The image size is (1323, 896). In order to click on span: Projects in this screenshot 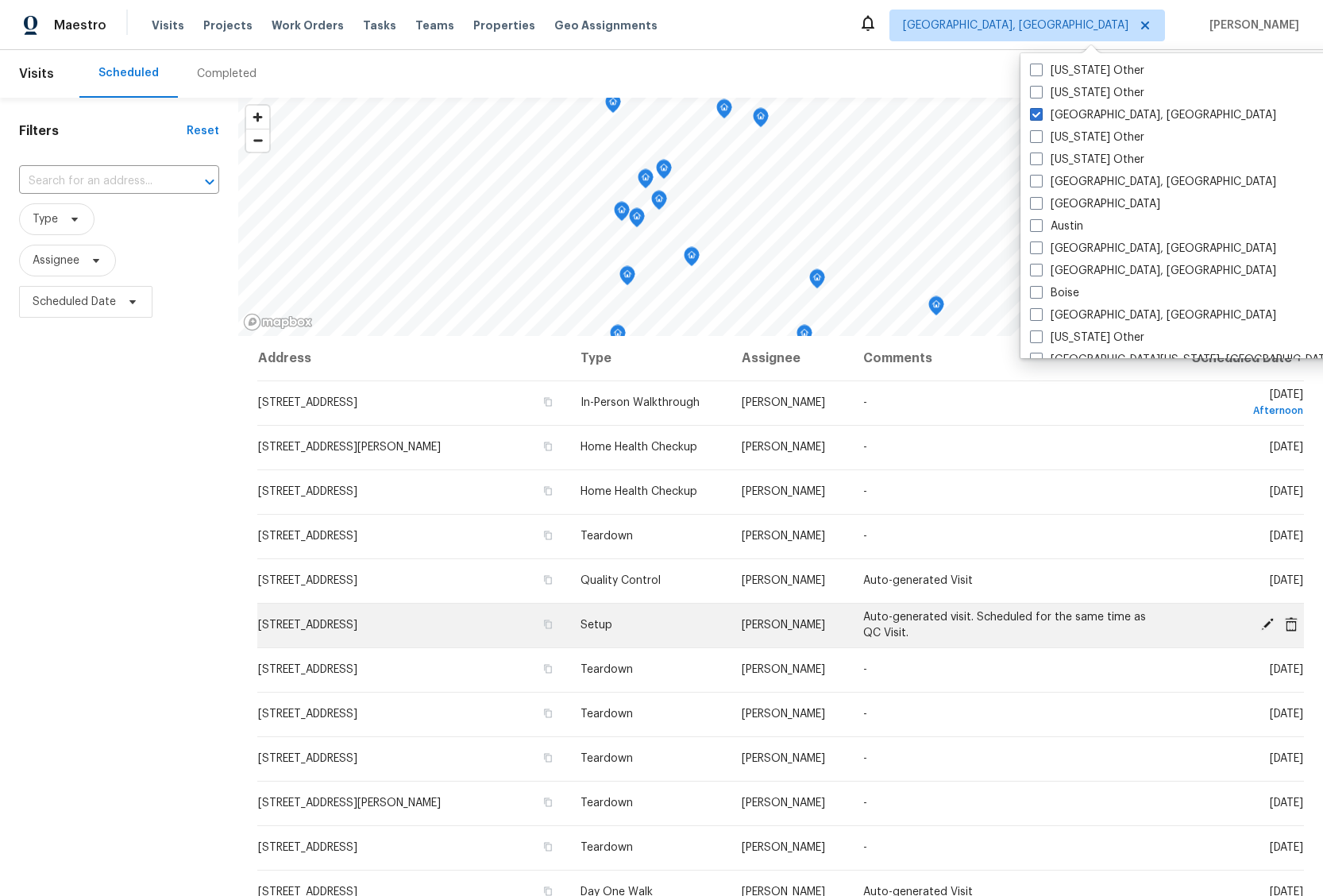, I will do `click(228, 26)`.